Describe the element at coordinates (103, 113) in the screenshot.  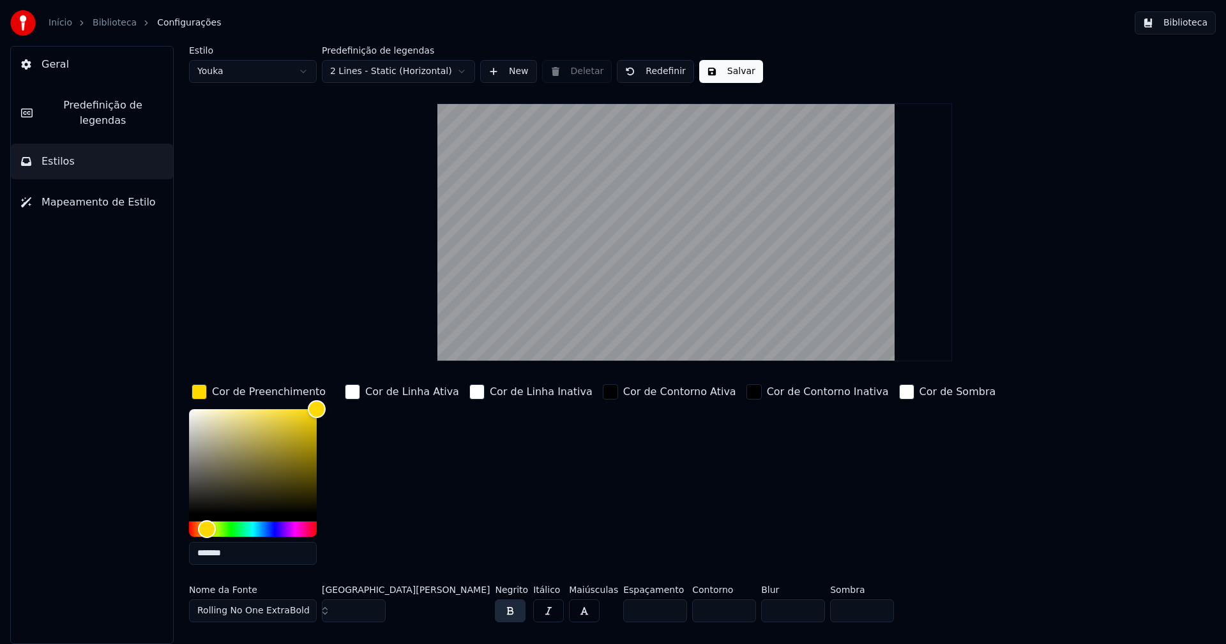
I see `span: Predefinição de legendas` at that location.